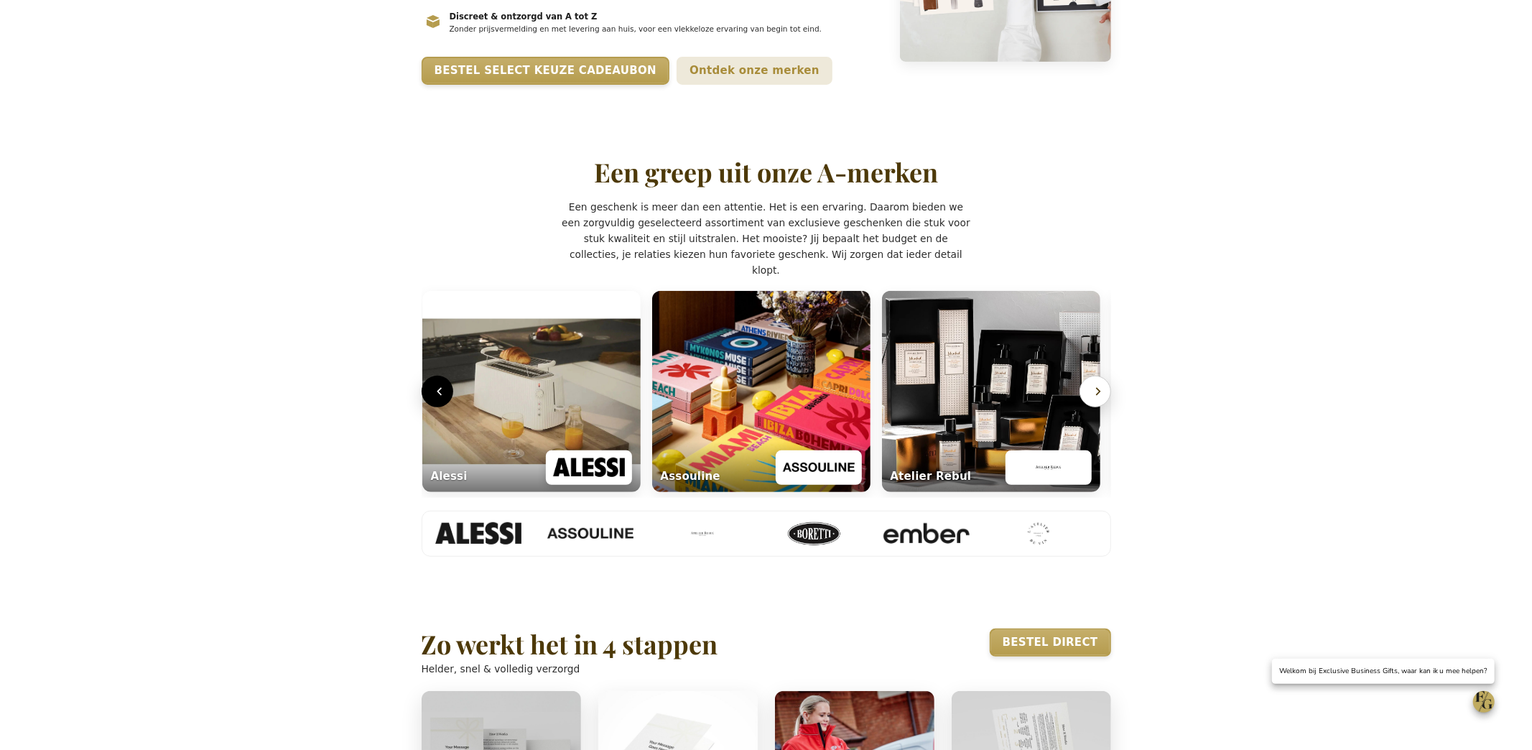 This screenshot has width=1532, height=750. I want to click on img: MM Antverpia, so click(1150, 534).